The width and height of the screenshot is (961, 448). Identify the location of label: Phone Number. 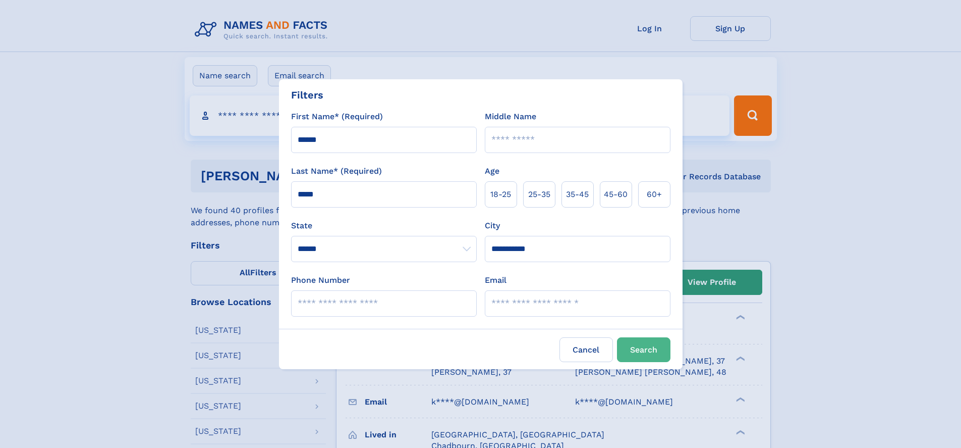
(320, 280).